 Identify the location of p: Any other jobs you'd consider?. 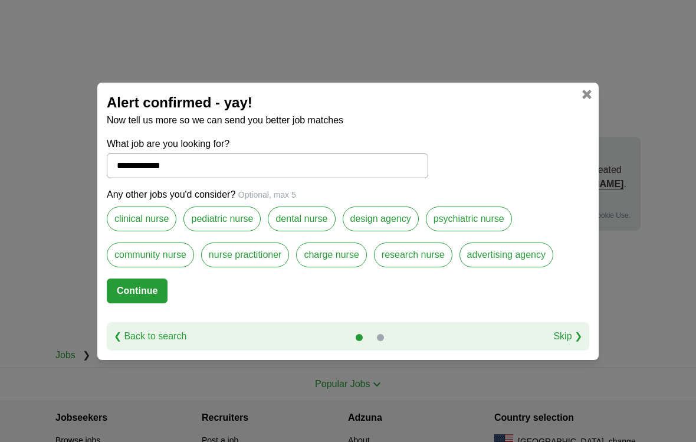
(348, 195).